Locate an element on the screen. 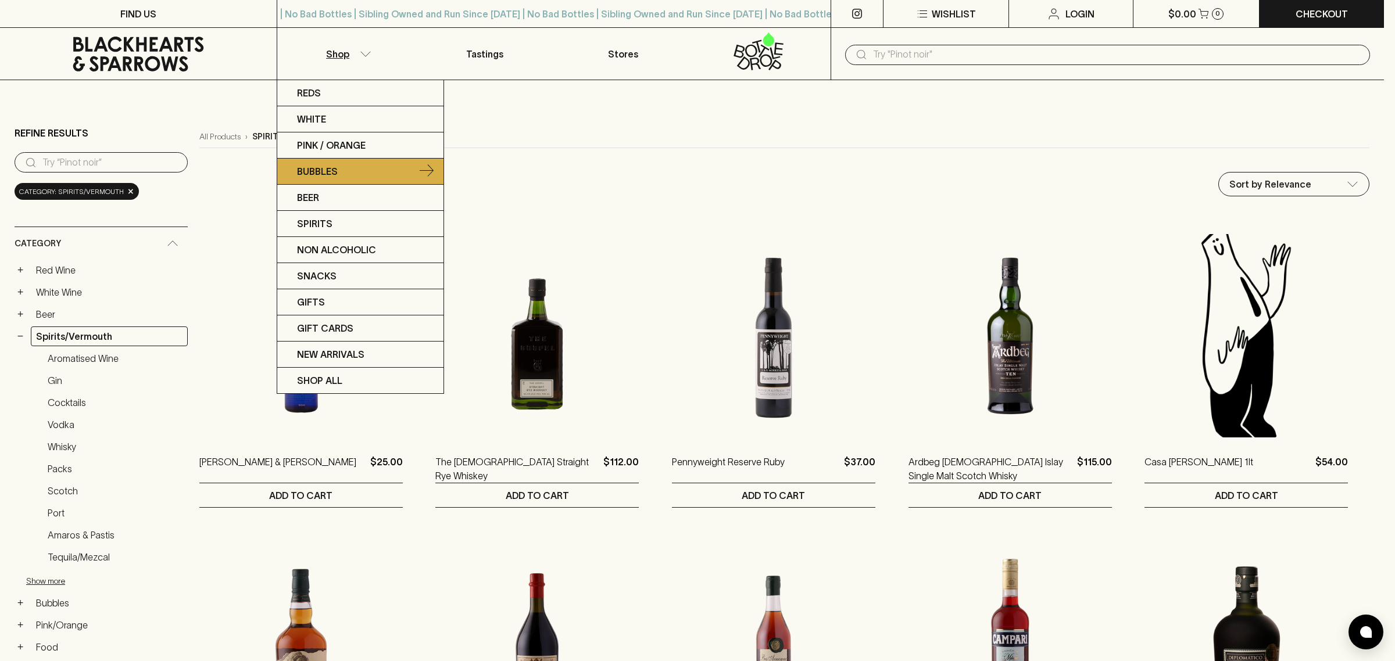 The height and width of the screenshot is (661, 1395). a: Spirits is located at coordinates (360, 224).